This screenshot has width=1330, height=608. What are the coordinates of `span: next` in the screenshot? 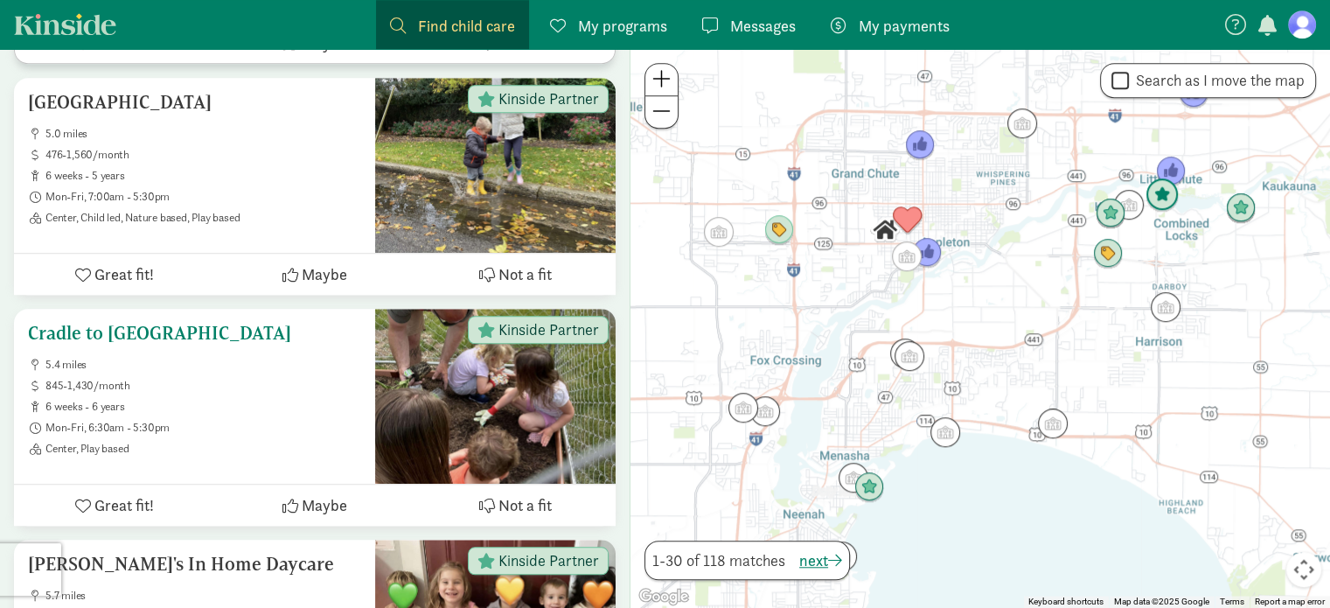 It's located at (820, 560).